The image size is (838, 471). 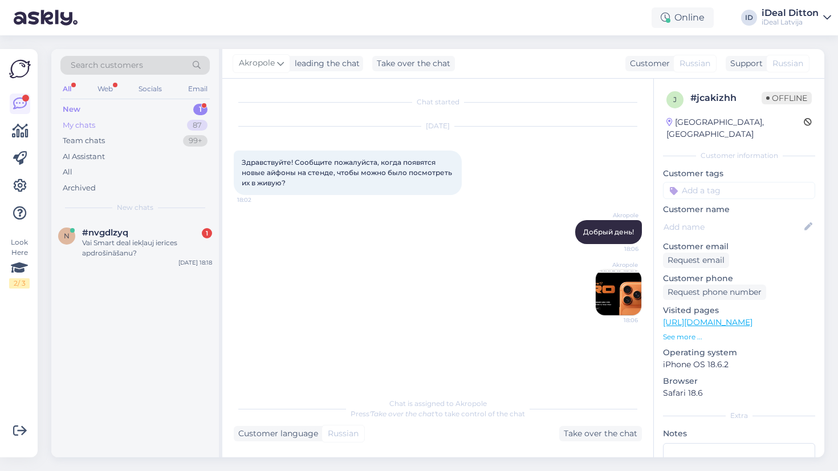 What do you see at coordinates (739, 416) in the screenshot?
I see `div: Extra` at bounding box center [739, 416].